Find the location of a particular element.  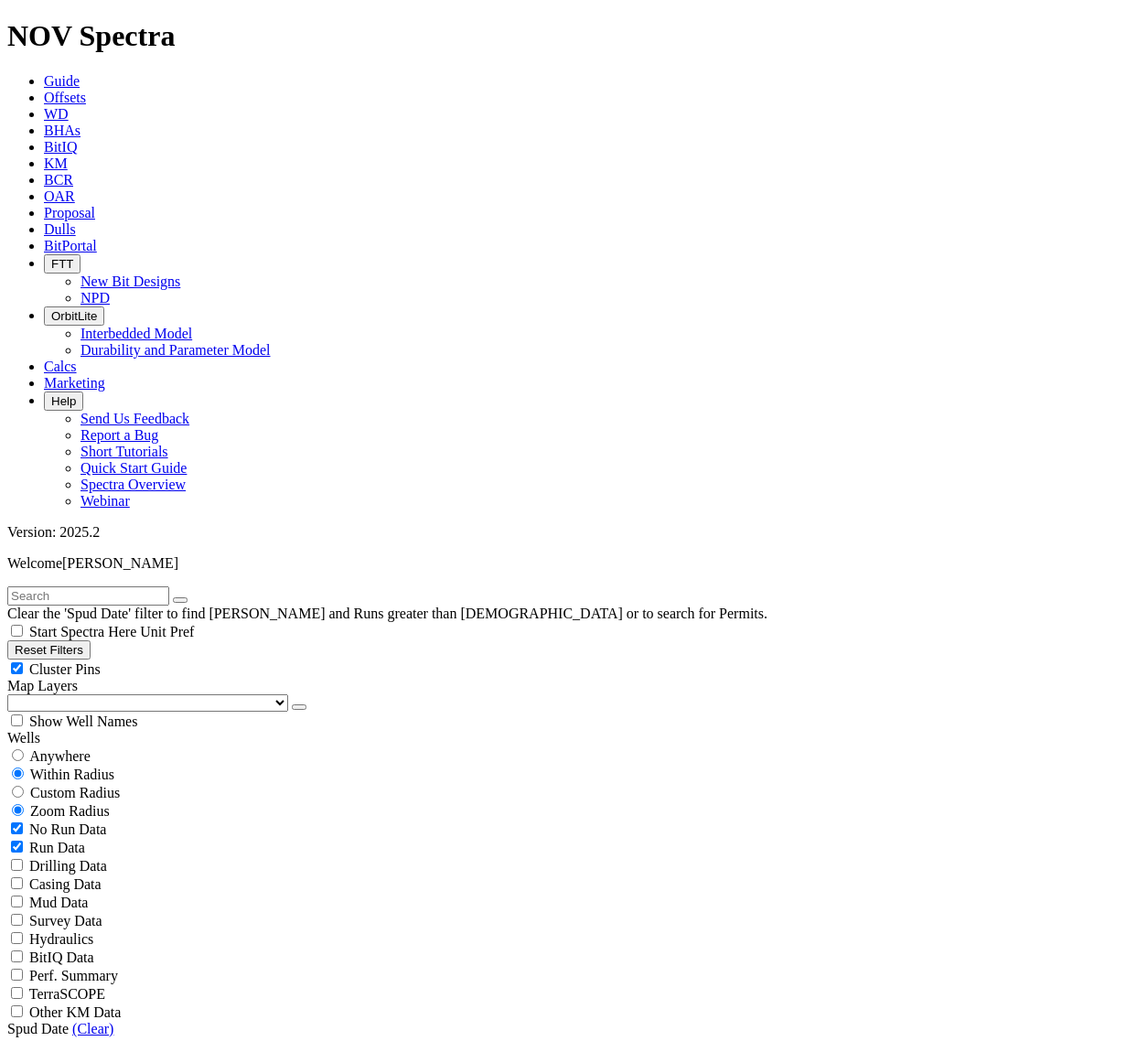

span: Offsets is located at coordinates (65, 97).